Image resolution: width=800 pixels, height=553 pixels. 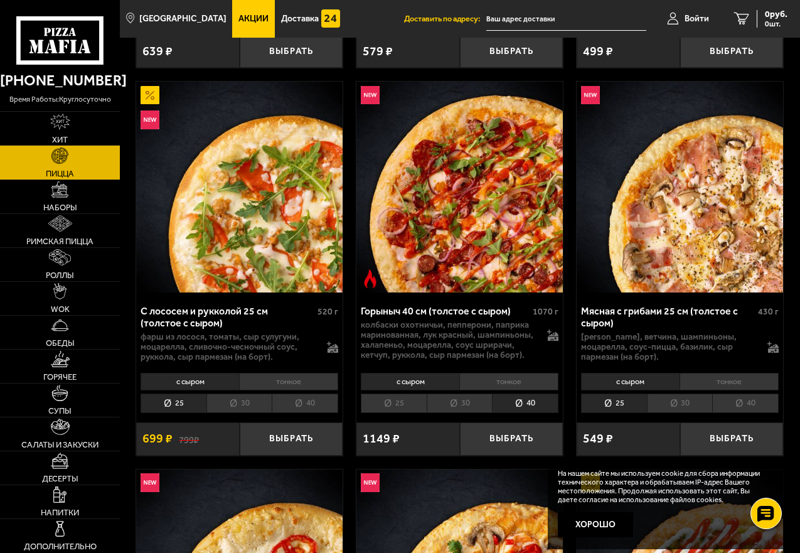 I want to click on img: Мясная с грибами 25 см (толстое с сыром), so click(x=679, y=187).